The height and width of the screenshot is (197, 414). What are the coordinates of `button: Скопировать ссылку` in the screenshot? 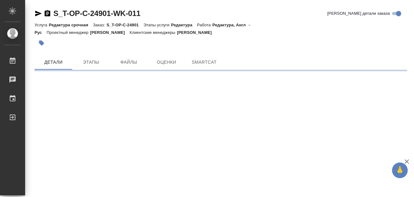 It's located at (47, 14).